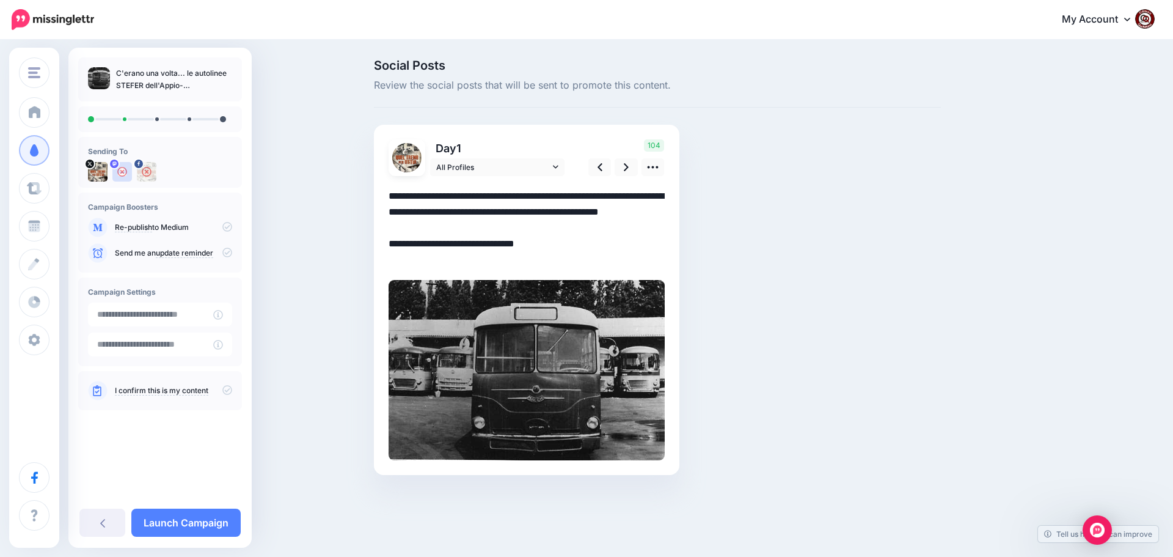 The height and width of the screenshot is (557, 1173). Describe the element at coordinates (174, 253) in the screenshot. I see `p: Send me an` at that location.